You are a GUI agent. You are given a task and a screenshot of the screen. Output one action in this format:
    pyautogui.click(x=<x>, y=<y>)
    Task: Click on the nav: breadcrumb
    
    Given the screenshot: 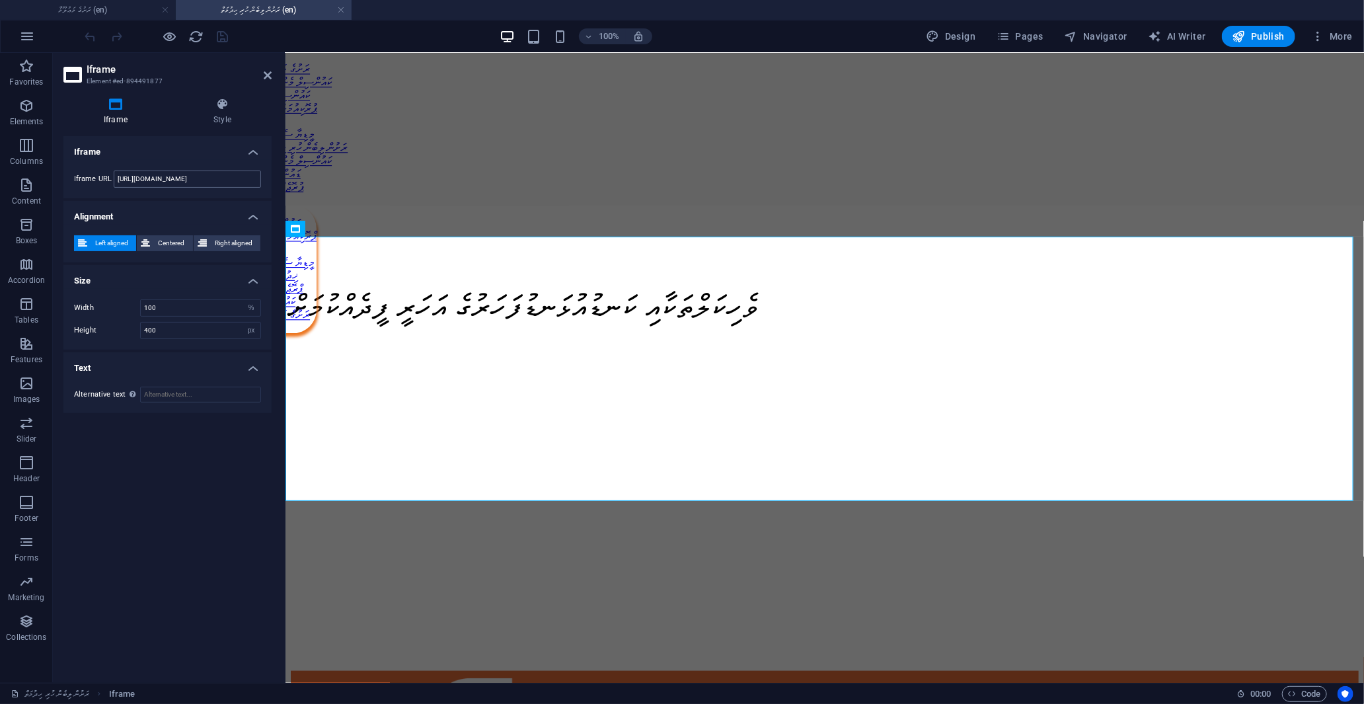 What is the action you would take?
    pyautogui.click(x=122, y=694)
    